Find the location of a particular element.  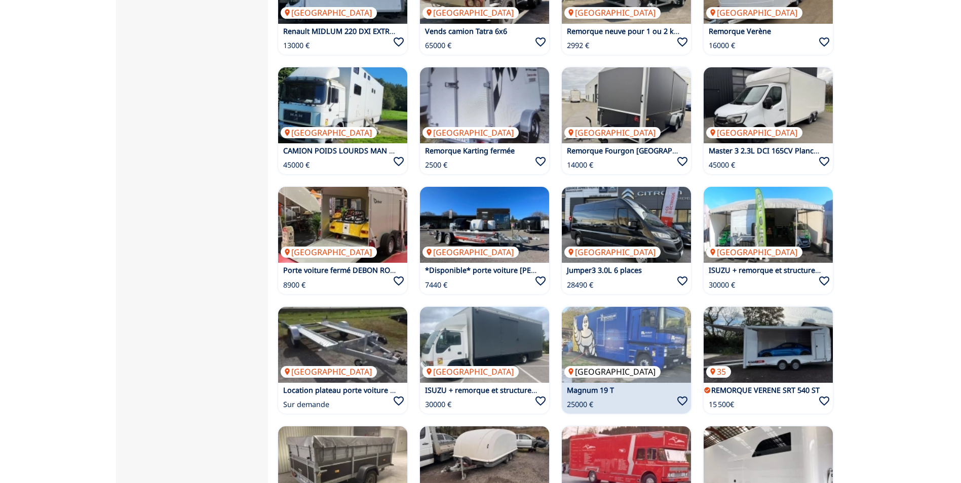

a: Vends camion Tatra 6x6 is located at coordinates (466, 31).